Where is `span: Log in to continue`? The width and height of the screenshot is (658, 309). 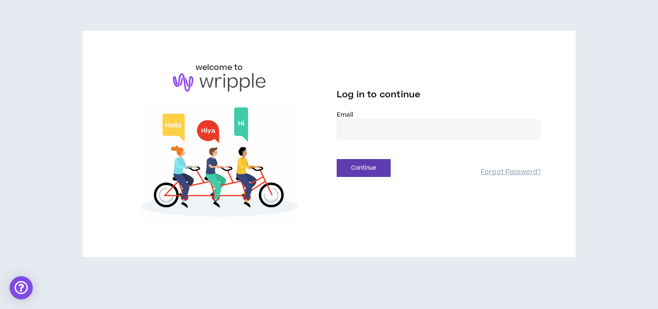
span: Log in to continue is located at coordinates (379, 94).